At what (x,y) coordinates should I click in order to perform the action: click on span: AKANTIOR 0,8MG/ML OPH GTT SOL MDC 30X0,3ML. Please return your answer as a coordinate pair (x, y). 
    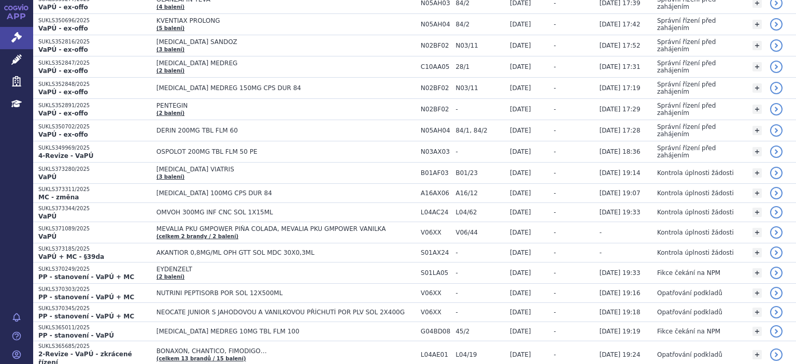
    Looking at the image, I should click on (286, 253).